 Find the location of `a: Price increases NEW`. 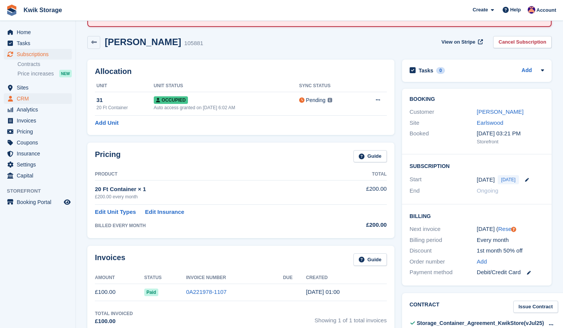

a: Price increases NEW is located at coordinates (44, 74).